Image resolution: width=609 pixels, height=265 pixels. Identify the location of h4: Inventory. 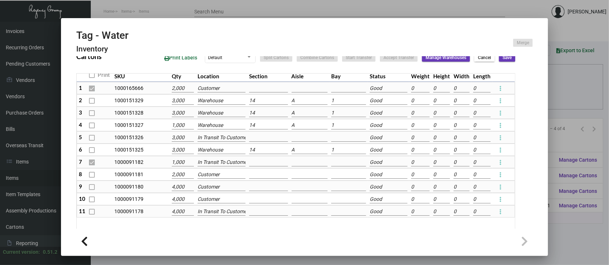
(102, 49).